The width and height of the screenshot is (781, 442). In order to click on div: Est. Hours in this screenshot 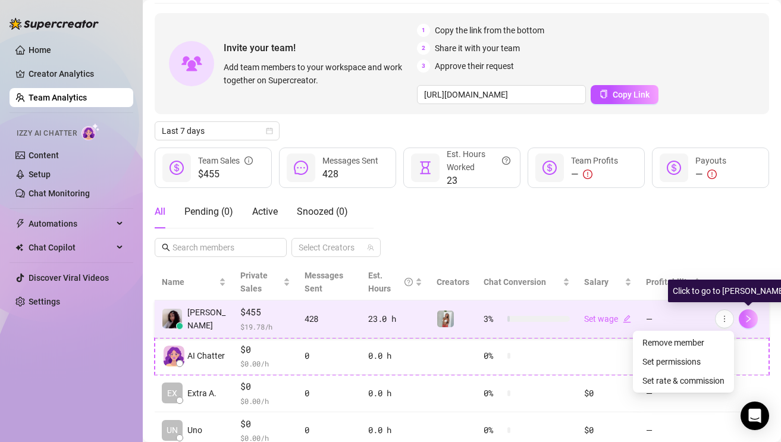, I will do `click(390, 282)`.